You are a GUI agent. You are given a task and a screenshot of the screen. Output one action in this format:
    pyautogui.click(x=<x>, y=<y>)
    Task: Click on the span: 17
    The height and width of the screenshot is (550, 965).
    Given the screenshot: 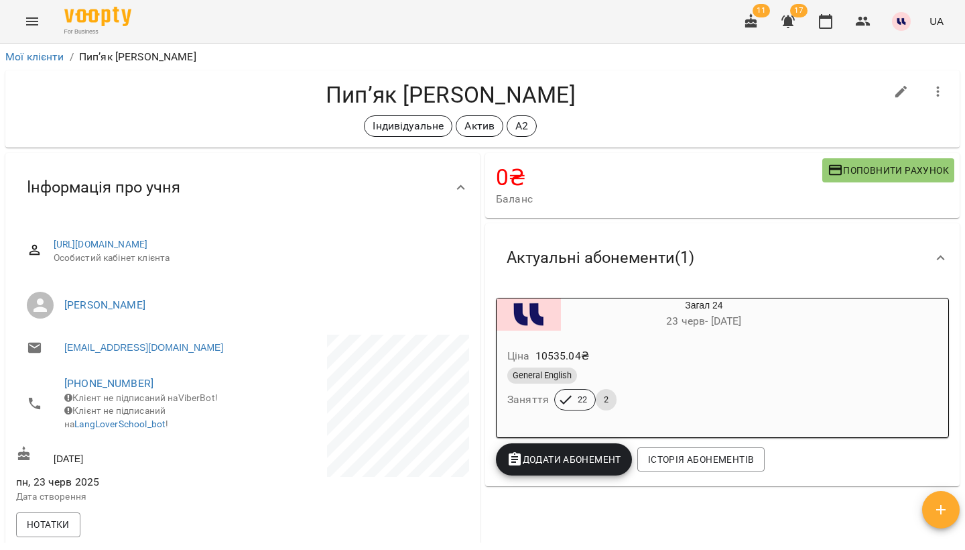 What is the action you would take?
    pyautogui.click(x=799, y=11)
    